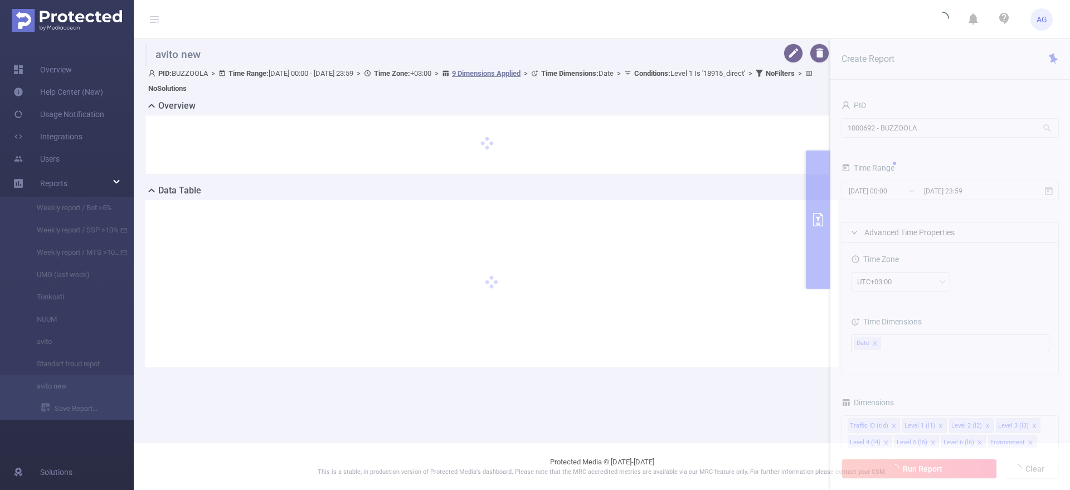  What do you see at coordinates (54, 183) in the screenshot?
I see `span: Reports` at bounding box center [54, 183].